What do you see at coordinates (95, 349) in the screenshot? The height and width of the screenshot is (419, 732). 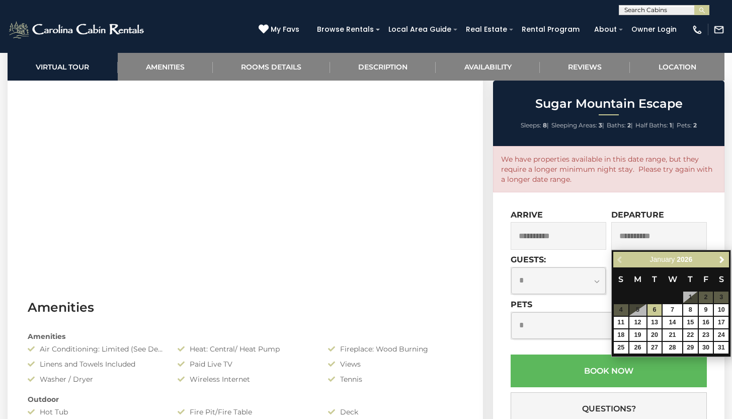 I see `div: Air Conditioning: Limited (See Description)` at bounding box center [95, 349].